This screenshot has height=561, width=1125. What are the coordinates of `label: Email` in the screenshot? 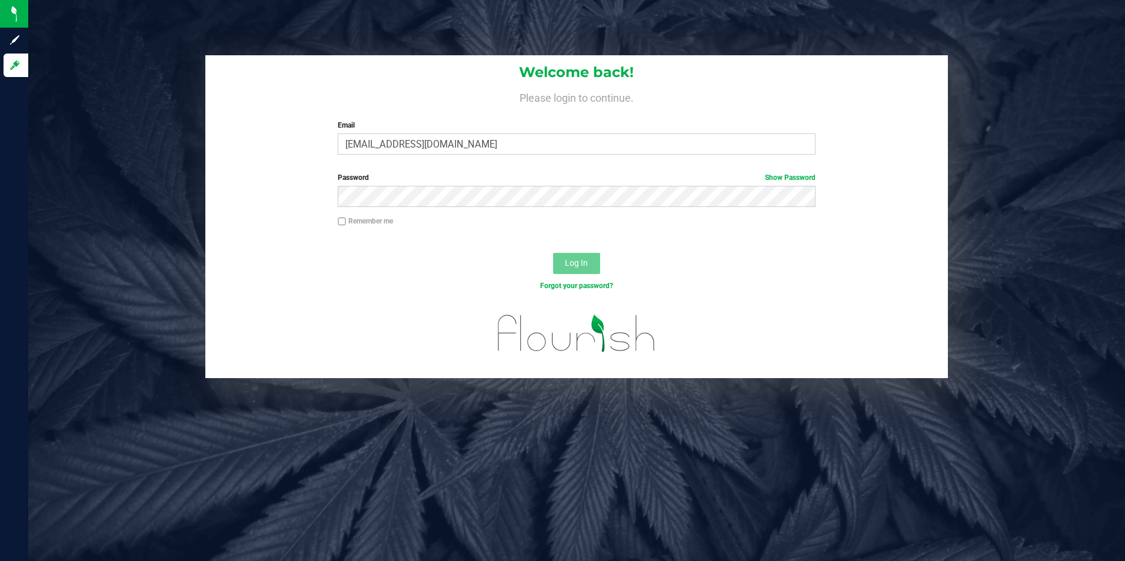 It's located at (576, 125).